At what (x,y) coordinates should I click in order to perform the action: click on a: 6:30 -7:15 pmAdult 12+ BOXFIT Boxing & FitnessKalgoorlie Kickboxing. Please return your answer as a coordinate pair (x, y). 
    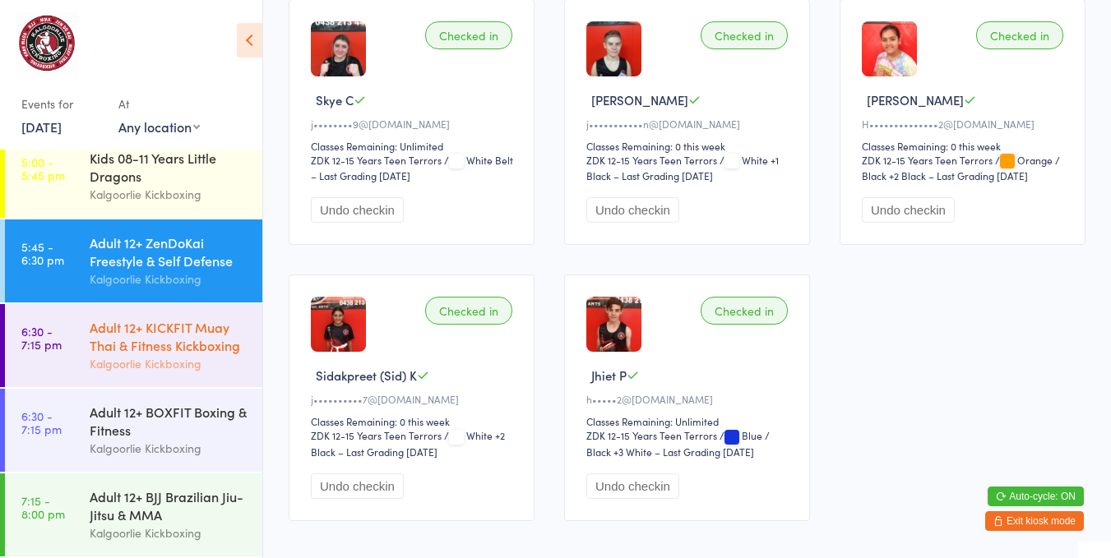
    Looking at the image, I should click on (133, 430).